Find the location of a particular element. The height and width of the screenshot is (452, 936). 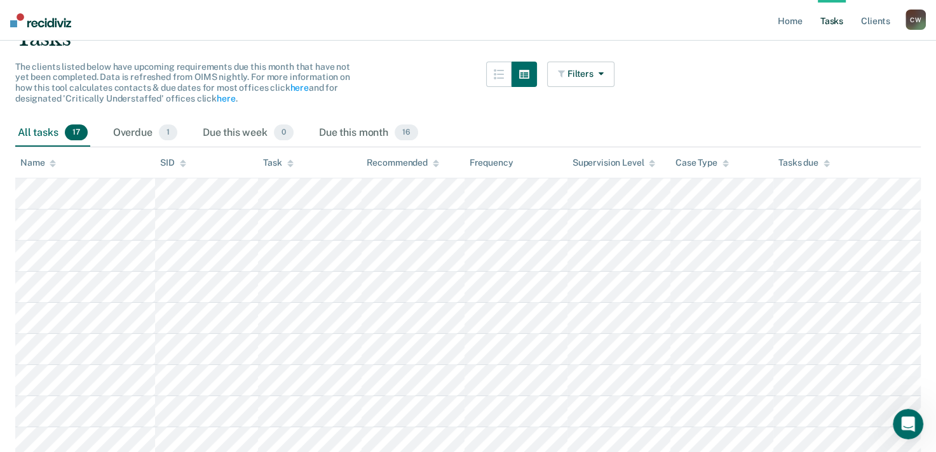

div: Overdue1 is located at coordinates (145, 133).